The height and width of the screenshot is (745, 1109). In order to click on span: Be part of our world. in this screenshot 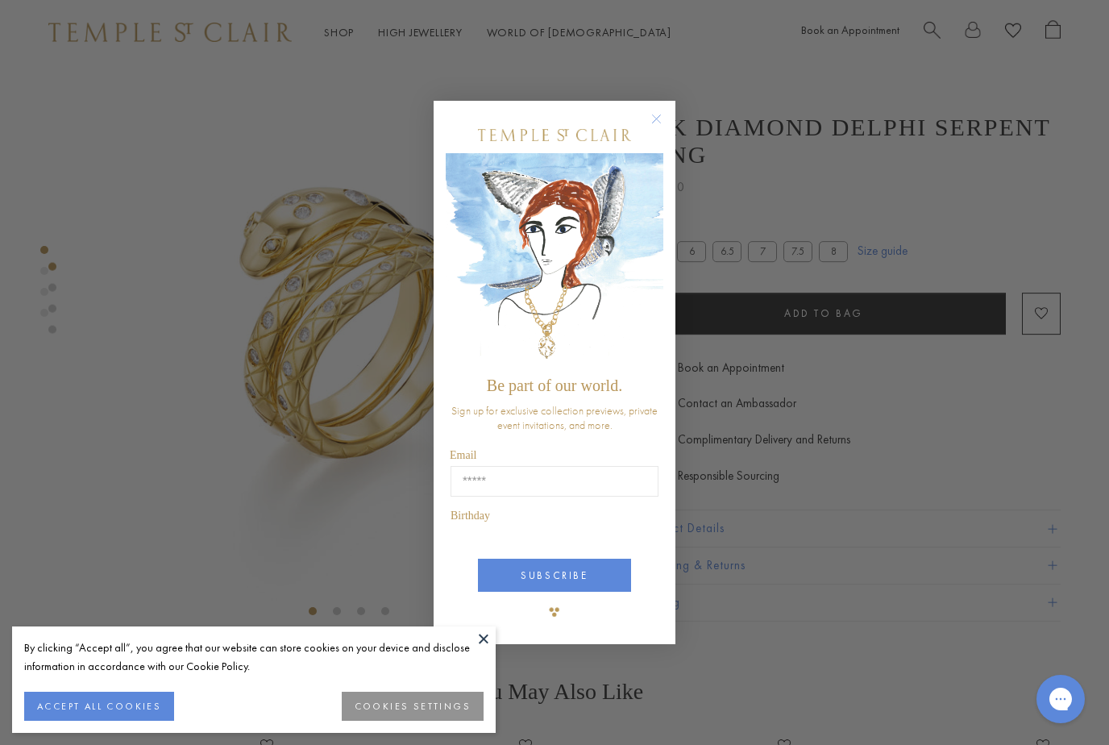, I will do `click(555, 385)`.